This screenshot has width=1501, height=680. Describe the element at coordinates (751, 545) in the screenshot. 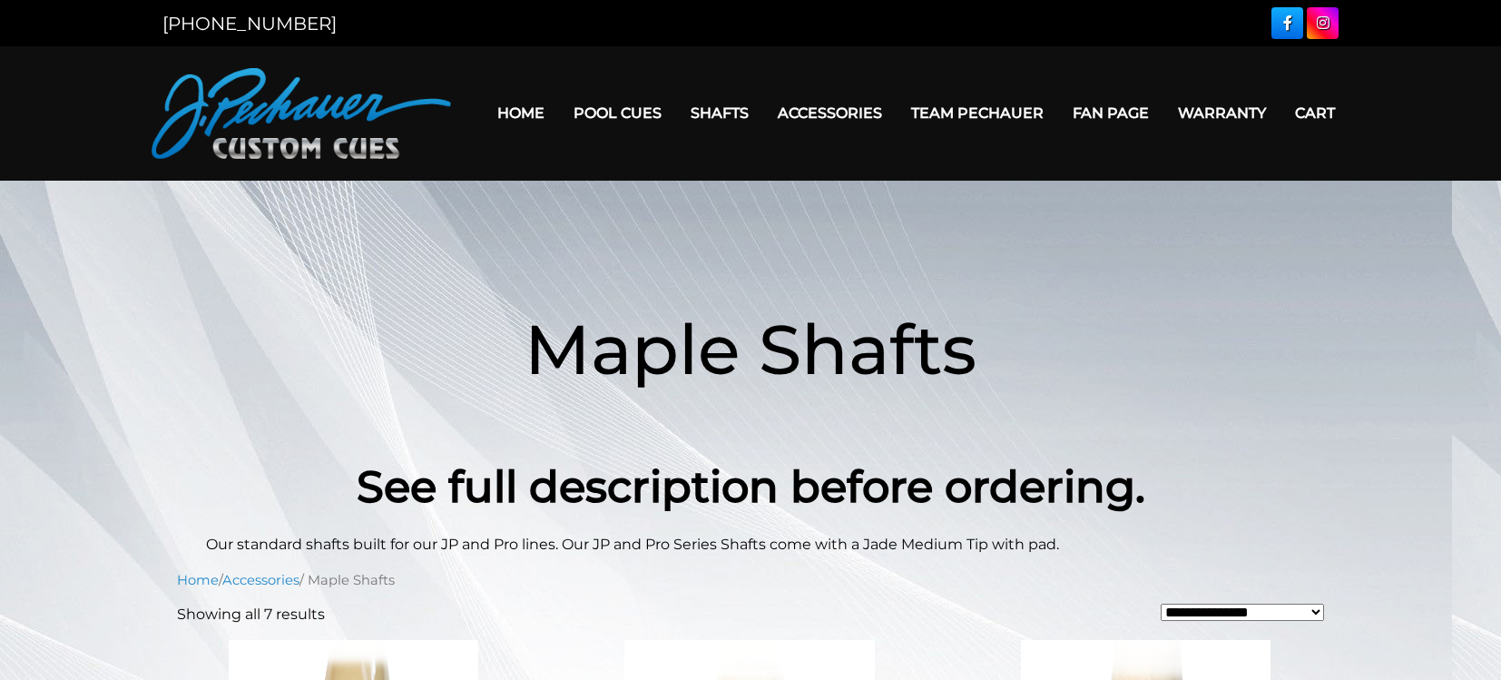

I see `p: Our standard shafts built for our JP and Pro lines. Our JP and Pro Series Shafts come with a Jade...` at that location.